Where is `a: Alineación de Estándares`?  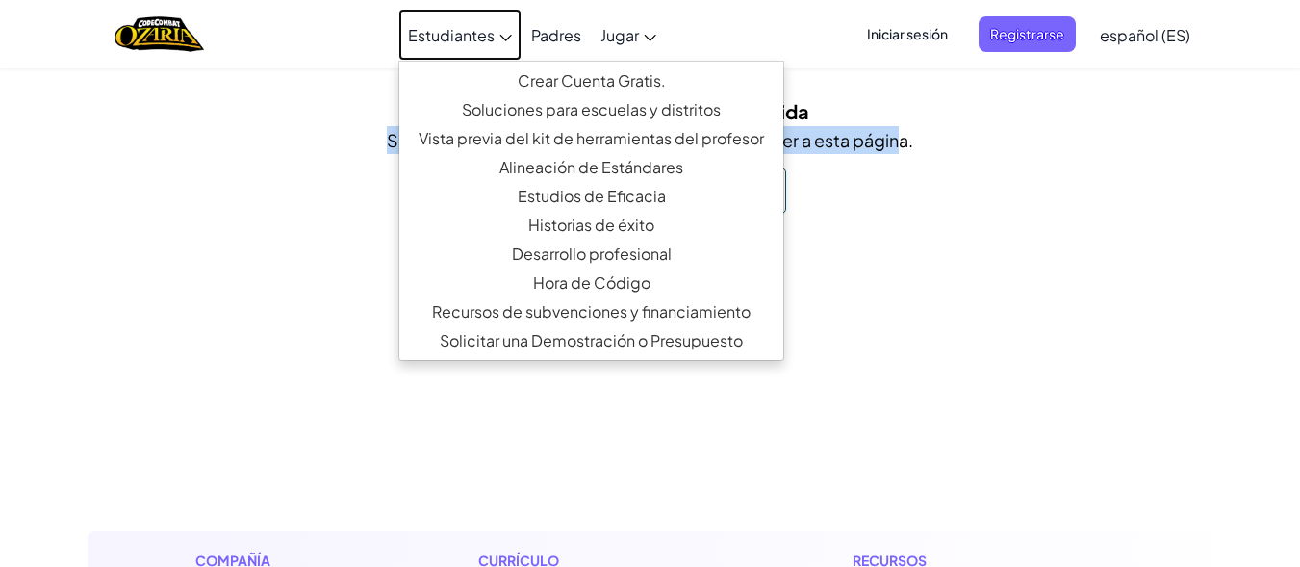
a: Alineación de Estándares is located at coordinates (591, 167).